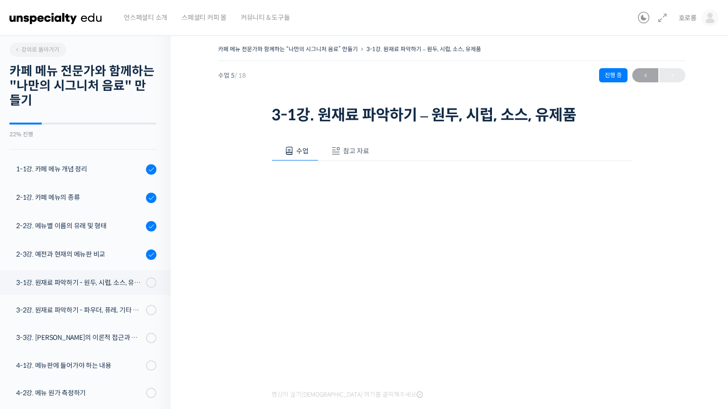 The height and width of the screenshot is (409, 728). What do you see at coordinates (80, 226) in the screenshot?
I see `div: 2-2강. 메뉴별 이름의 유래 및 형태` at bounding box center [80, 226].